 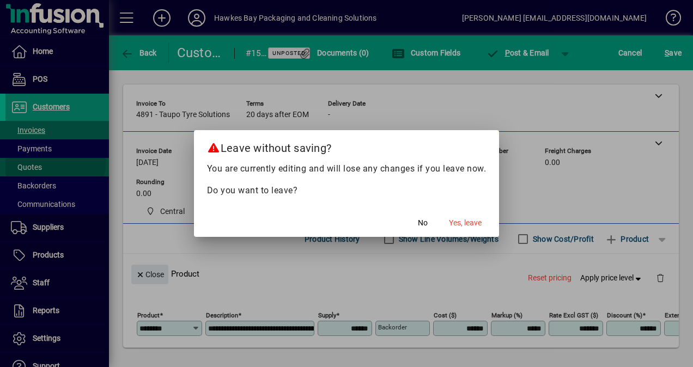 What do you see at coordinates (347, 146) in the screenshot?
I see `h2: Leave without saving?` at bounding box center [347, 146].